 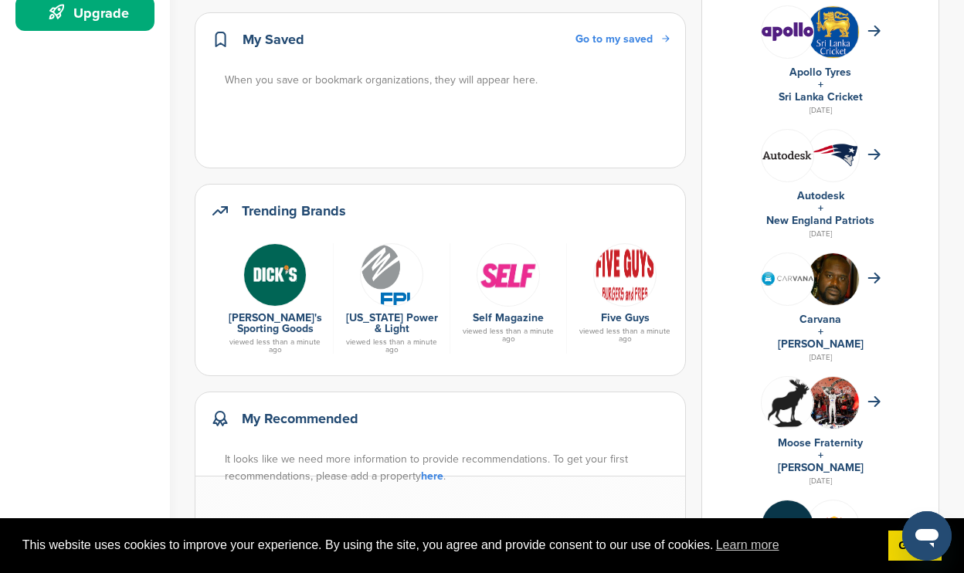 I want to click on h2: My Recommended, so click(x=300, y=419).